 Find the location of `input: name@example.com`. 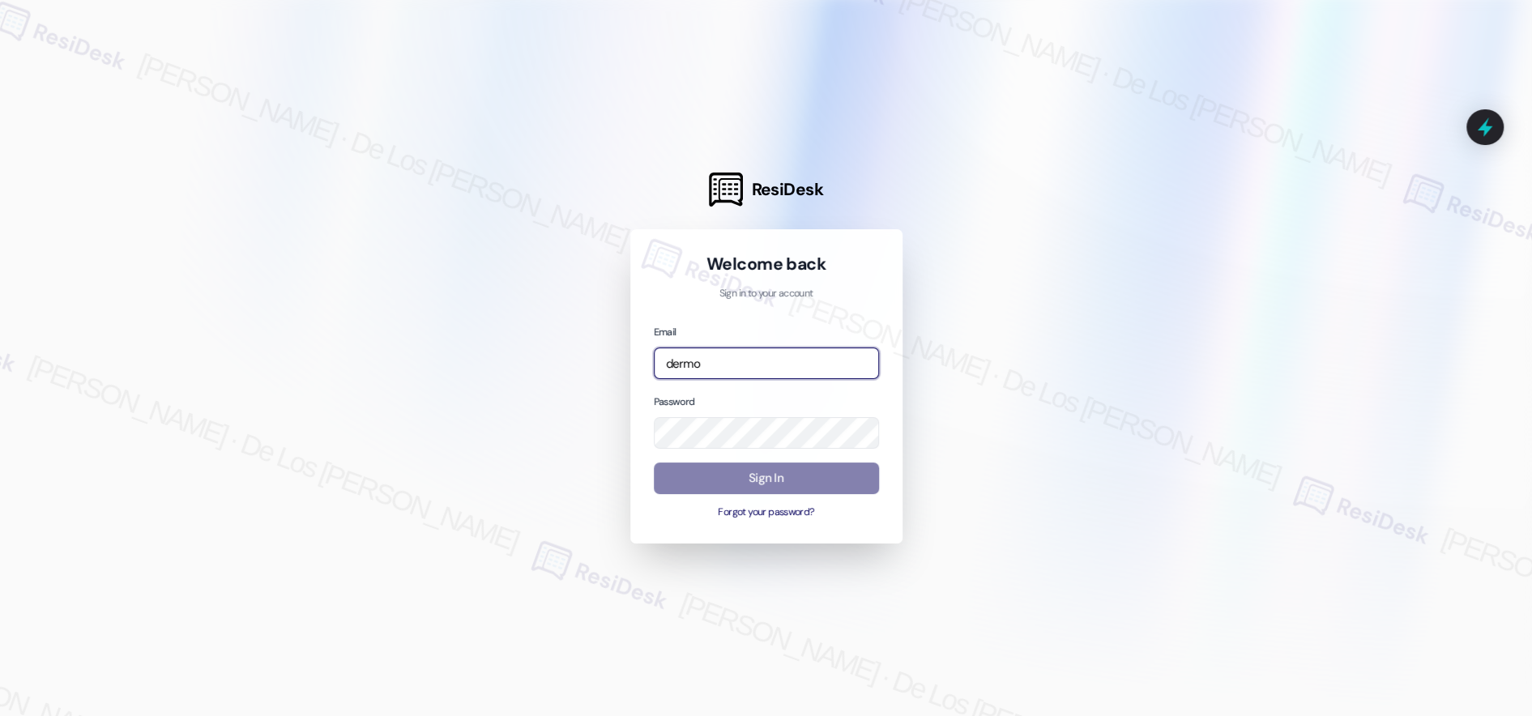

input: name@example.com is located at coordinates (766, 363).